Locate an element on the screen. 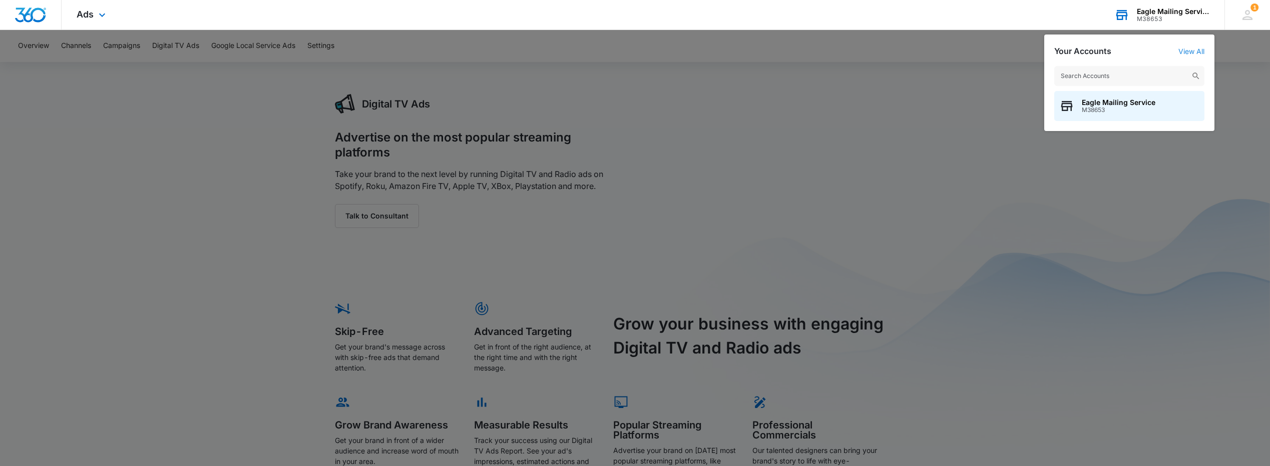  span: M38653 is located at coordinates (1118, 110).